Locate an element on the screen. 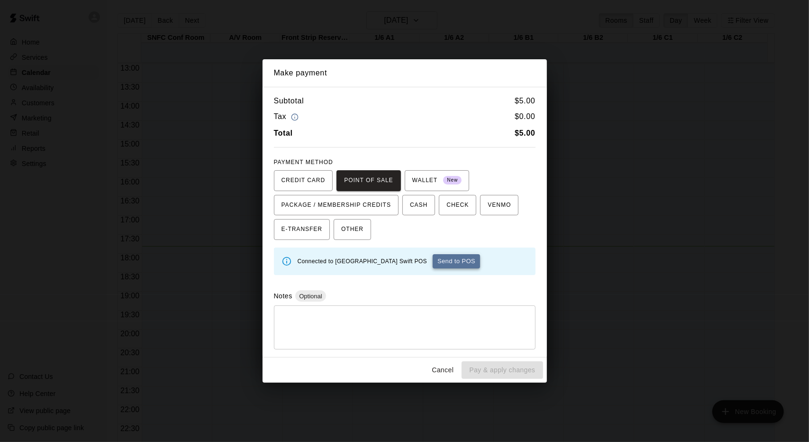 This screenshot has height=442, width=809. button: Send to POS is located at coordinates (456, 261).